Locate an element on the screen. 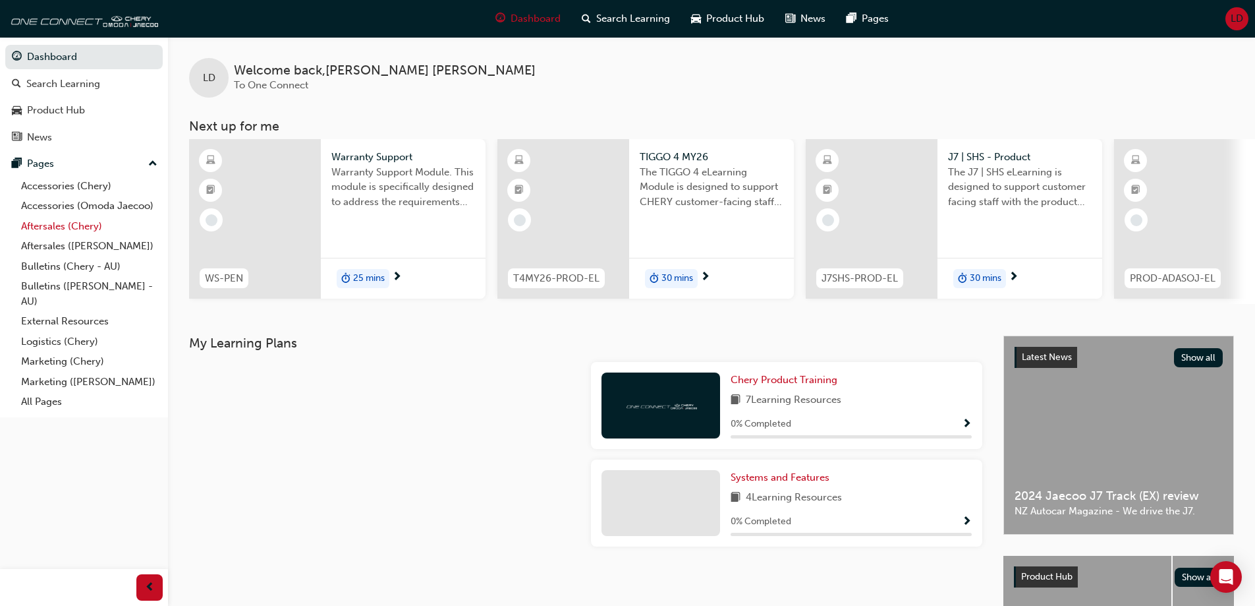 The width and height of the screenshot is (1255, 606). button: DashboardSearch LearningProduct HubNews is located at coordinates (84, 97).